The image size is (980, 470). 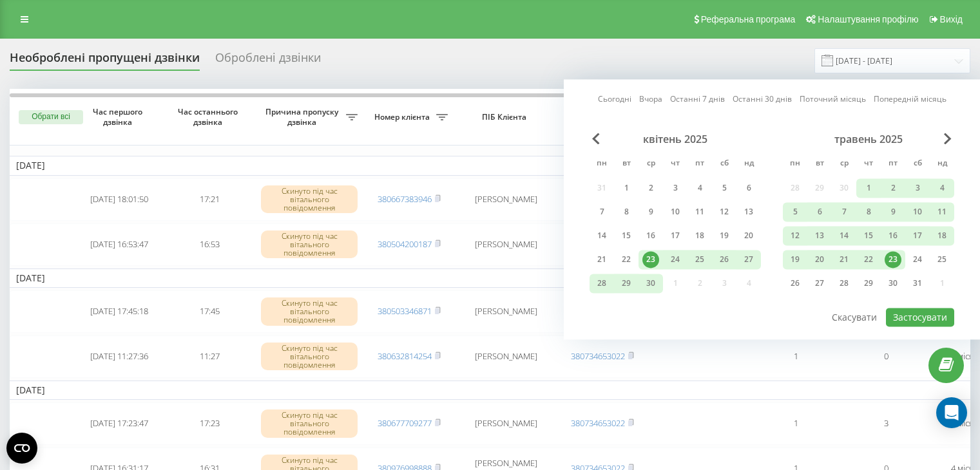 What do you see at coordinates (795, 283) in the screenshot?
I see `div: 26` at bounding box center [795, 283].